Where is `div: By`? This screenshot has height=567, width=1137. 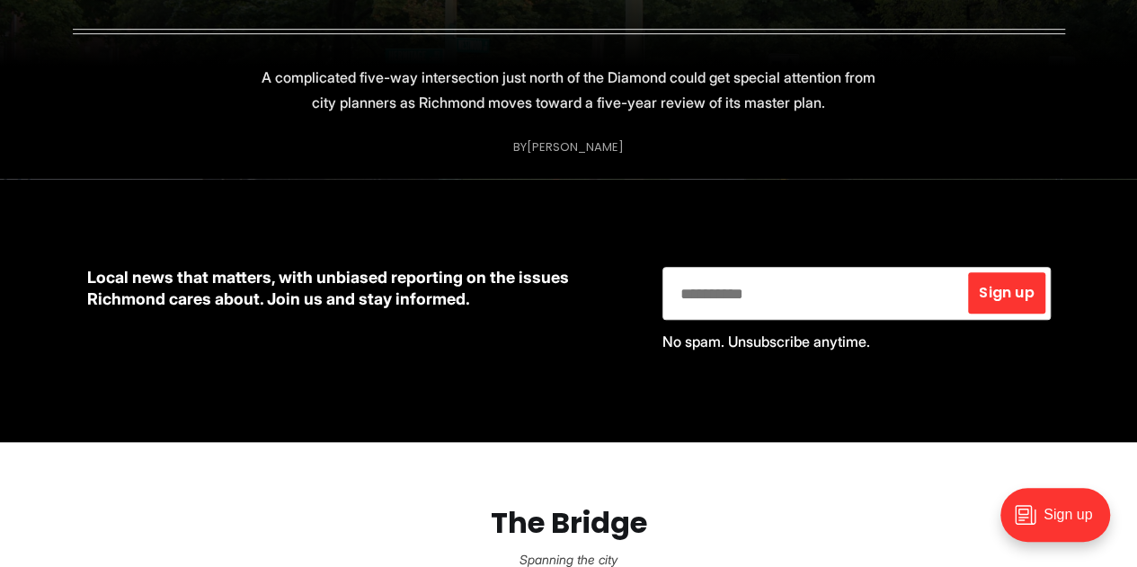
div: By is located at coordinates (568, 146).